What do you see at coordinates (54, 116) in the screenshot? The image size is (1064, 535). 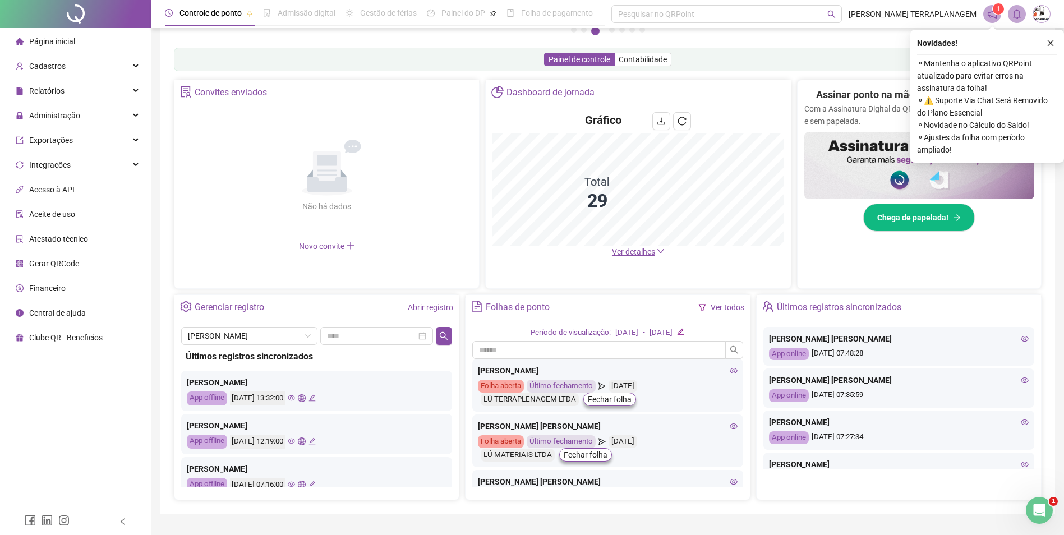 I see `span: Administração` at bounding box center [54, 116].